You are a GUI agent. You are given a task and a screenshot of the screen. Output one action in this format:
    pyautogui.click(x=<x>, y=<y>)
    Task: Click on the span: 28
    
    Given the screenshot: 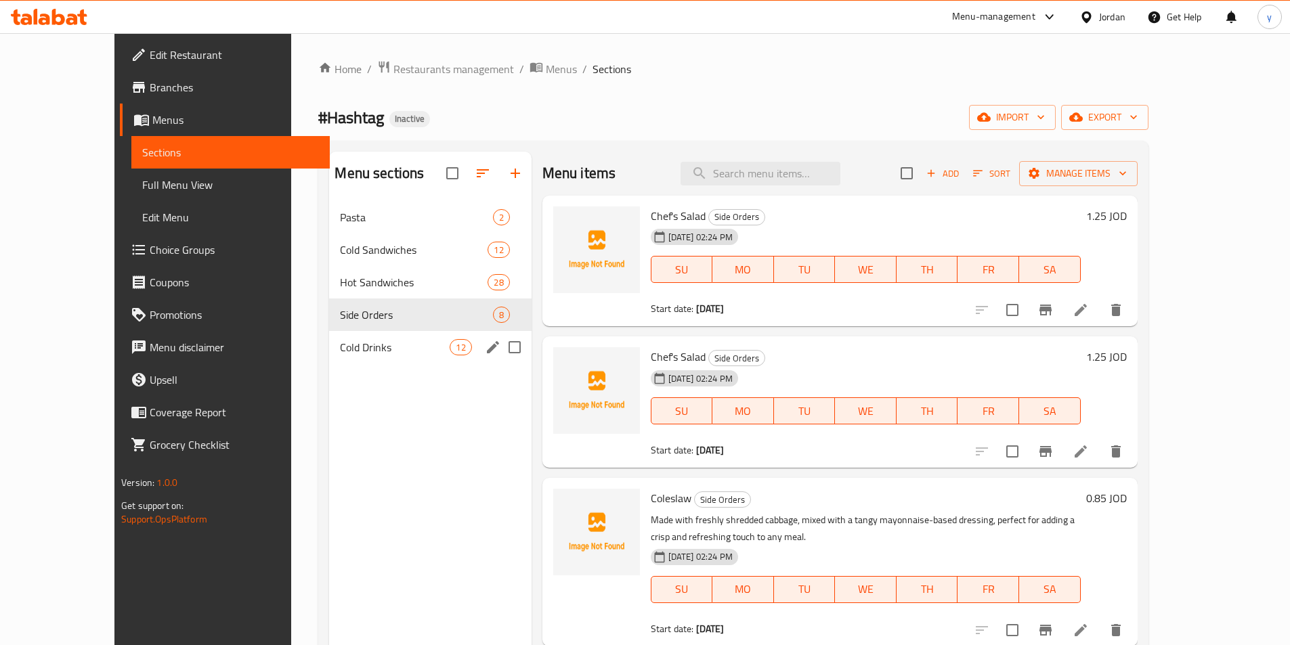 What is the action you would take?
    pyautogui.click(x=498, y=282)
    